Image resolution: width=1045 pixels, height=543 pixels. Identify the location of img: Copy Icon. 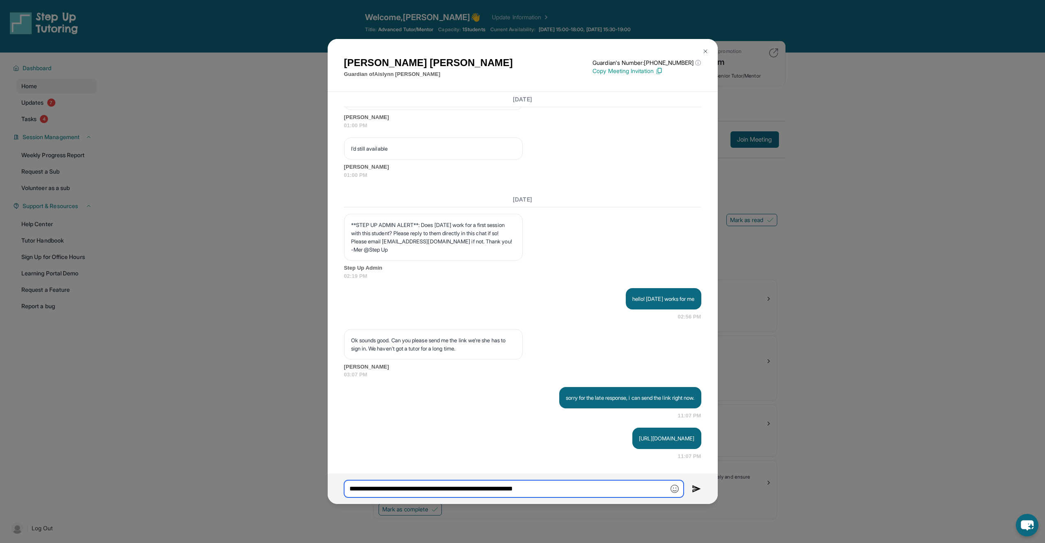
(659, 71).